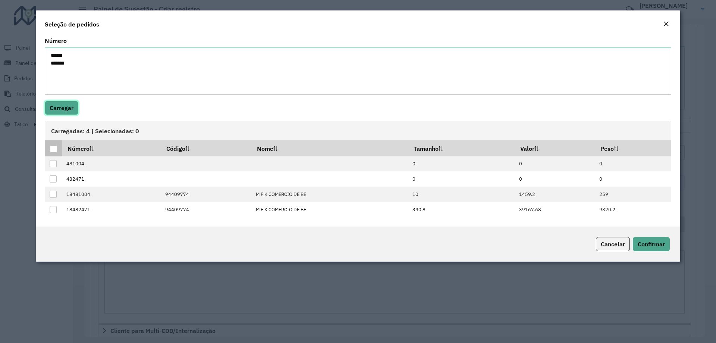 This screenshot has width=716, height=343. I want to click on th: Nome, so click(330, 148).